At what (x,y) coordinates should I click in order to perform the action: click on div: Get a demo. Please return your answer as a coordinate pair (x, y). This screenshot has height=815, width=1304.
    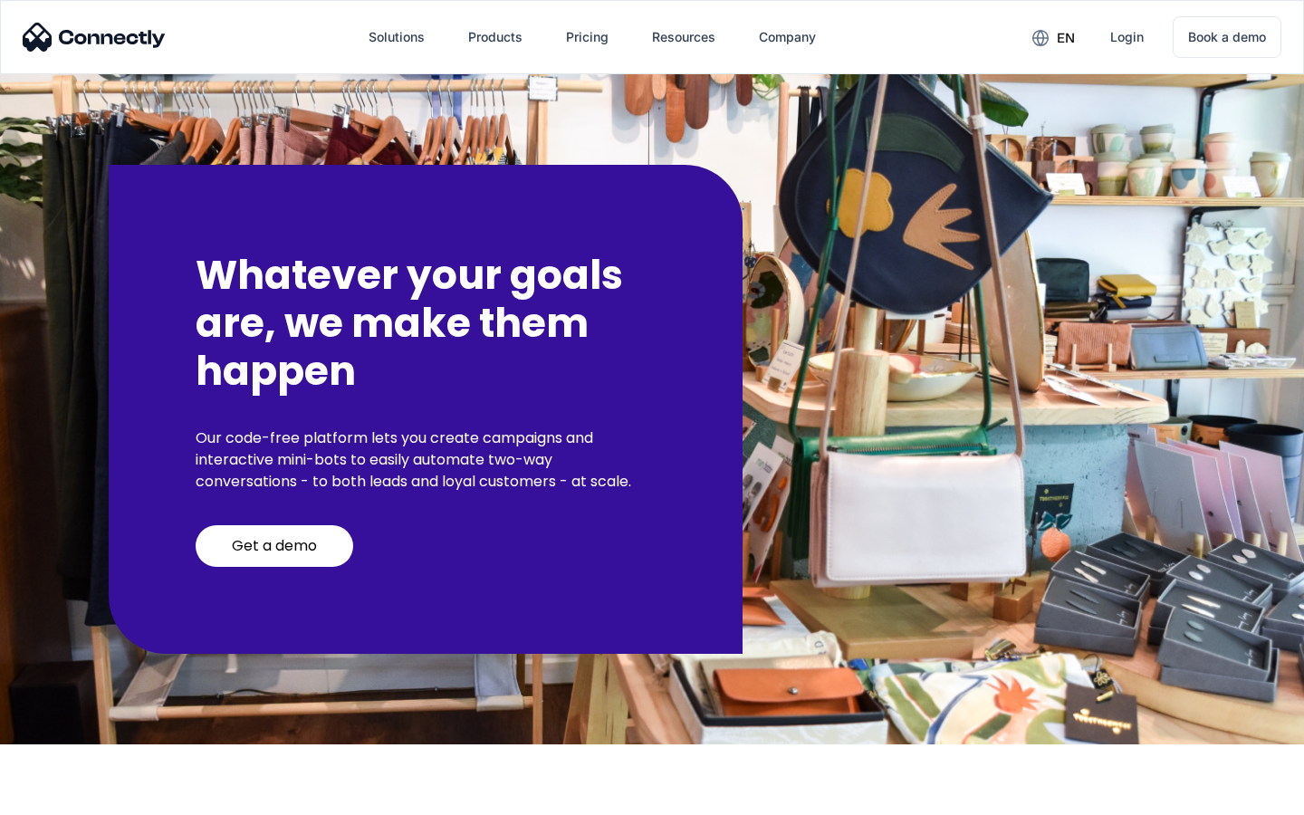
    Looking at the image, I should click on (274, 546).